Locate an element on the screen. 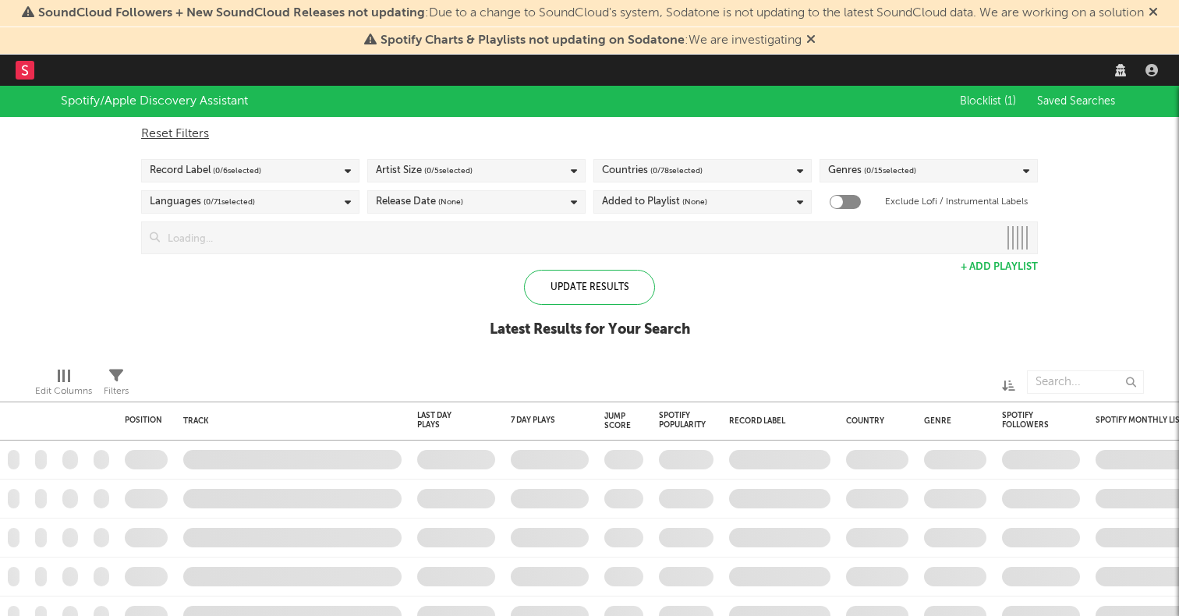  div: Track is located at coordinates (289, 421).